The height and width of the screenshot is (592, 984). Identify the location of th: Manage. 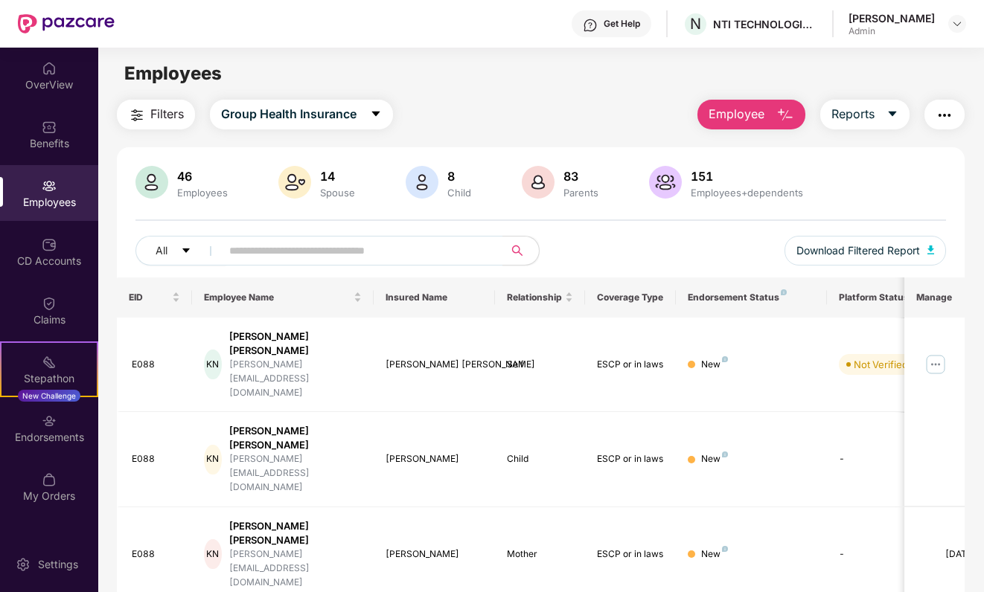
(934, 298).